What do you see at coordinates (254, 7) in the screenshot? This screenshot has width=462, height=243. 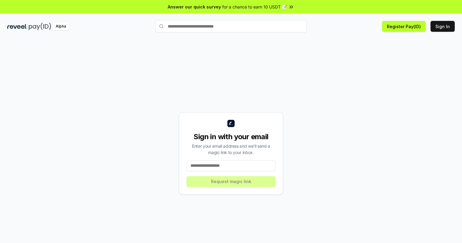 I see `span: for a chance to earn 10 USDT 📝` at bounding box center [254, 7].